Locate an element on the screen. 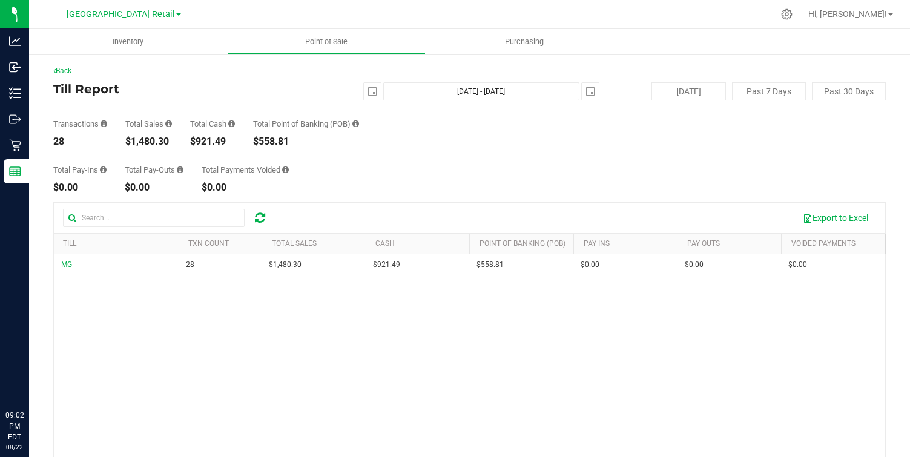 The image size is (910, 457). div: $921.49 is located at coordinates (213, 142).